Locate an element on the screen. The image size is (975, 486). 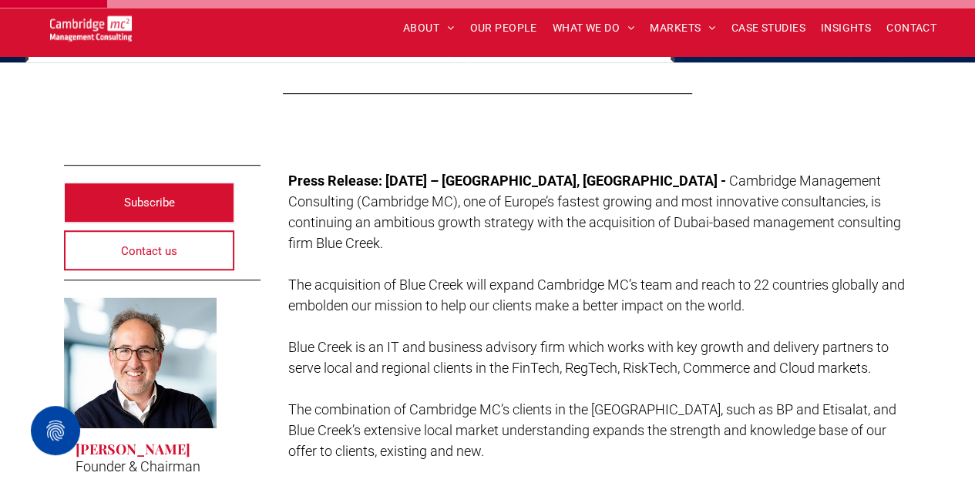
a: CASE STUDIES is located at coordinates (768, 28).